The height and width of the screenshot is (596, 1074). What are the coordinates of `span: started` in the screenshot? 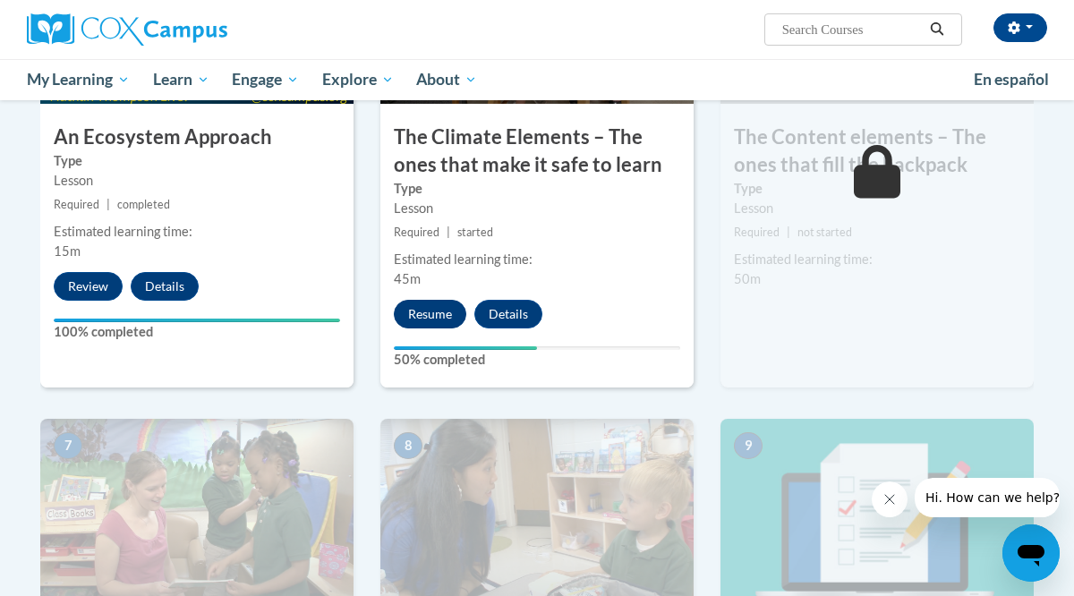 It's located at (475, 232).